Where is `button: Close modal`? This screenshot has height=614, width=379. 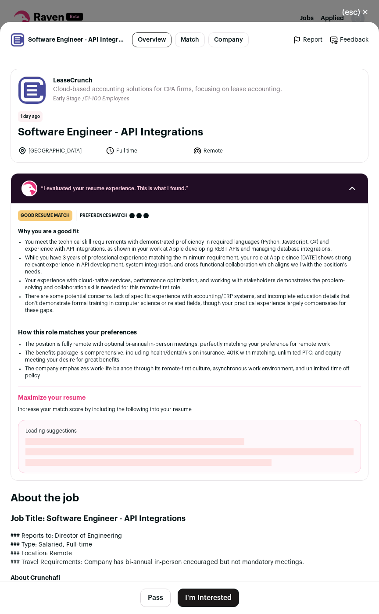
button: Close modal is located at coordinates (355, 12).